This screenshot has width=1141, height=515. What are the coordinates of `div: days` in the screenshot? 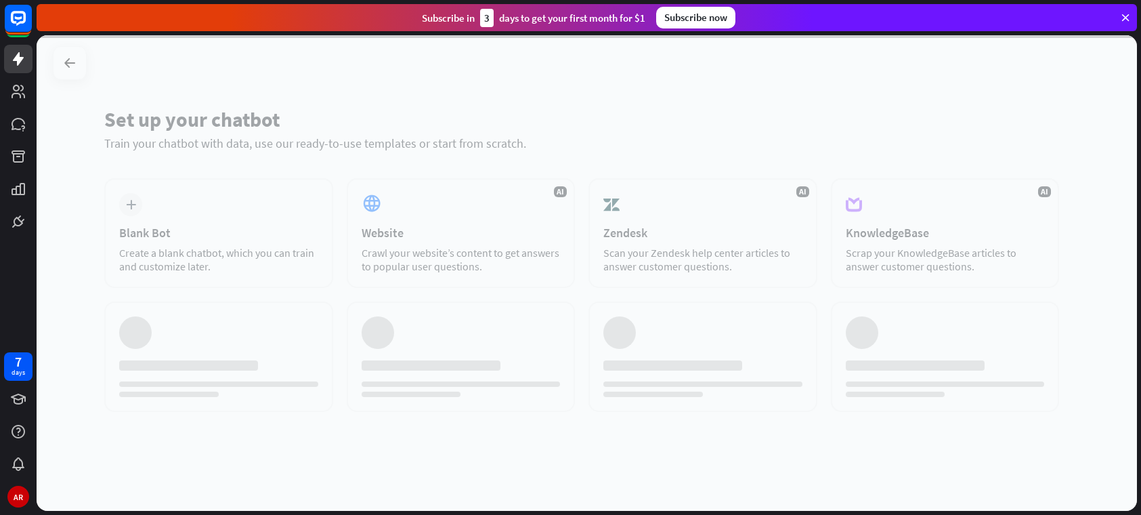 It's located at (18, 372).